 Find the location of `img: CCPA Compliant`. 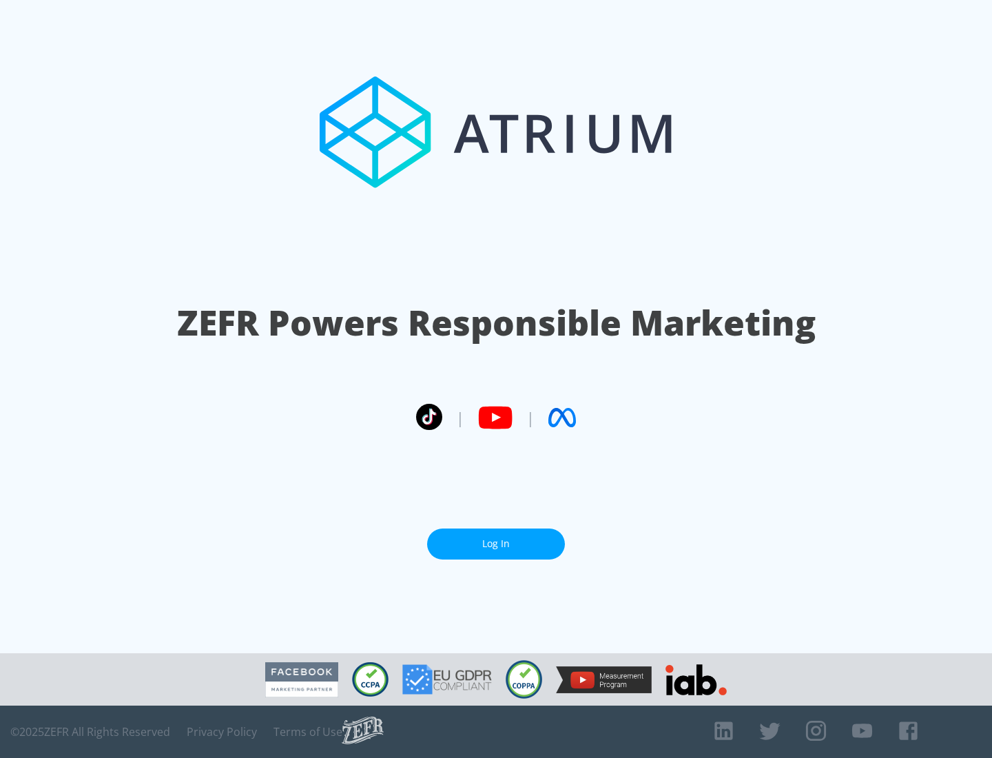

img: CCPA Compliant is located at coordinates (370, 679).